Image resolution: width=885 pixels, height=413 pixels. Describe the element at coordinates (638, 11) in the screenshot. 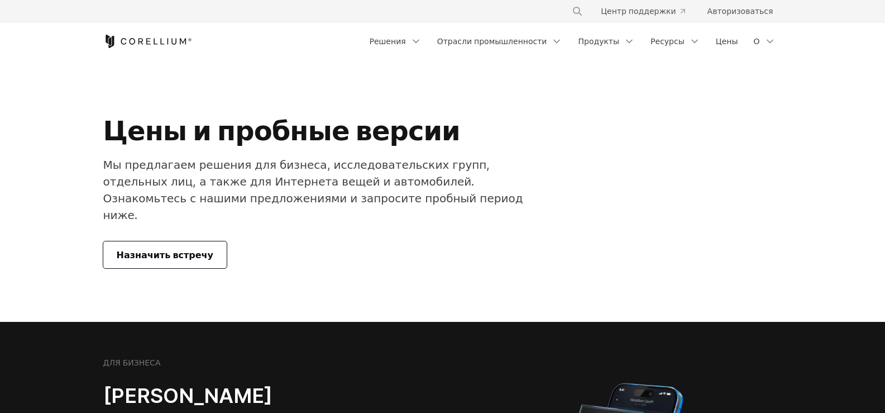

I see `font: Центр поддержки` at that location.